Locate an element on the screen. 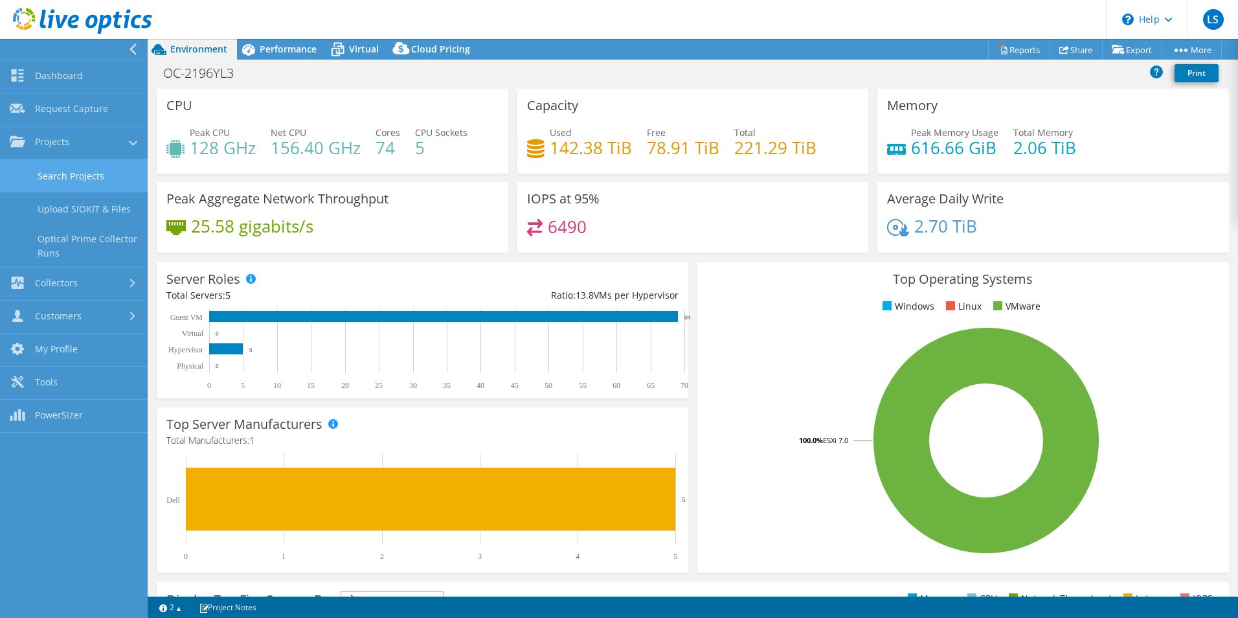 The height and width of the screenshot is (618, 1238). h4: 6490 is located at coordinates (567, 227).